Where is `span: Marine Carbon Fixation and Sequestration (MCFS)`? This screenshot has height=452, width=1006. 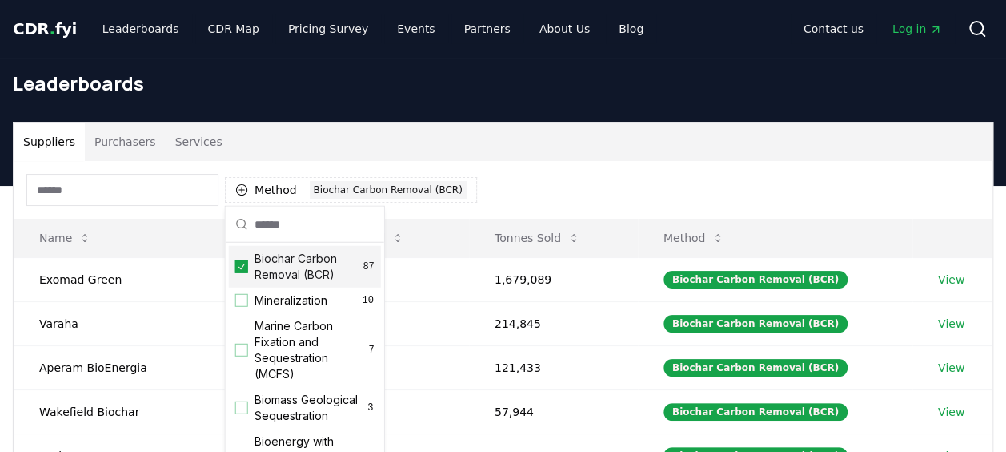 span: Marine Carbon Fixation and Sequestration (MCFS) is located at coordinates (311, 350).